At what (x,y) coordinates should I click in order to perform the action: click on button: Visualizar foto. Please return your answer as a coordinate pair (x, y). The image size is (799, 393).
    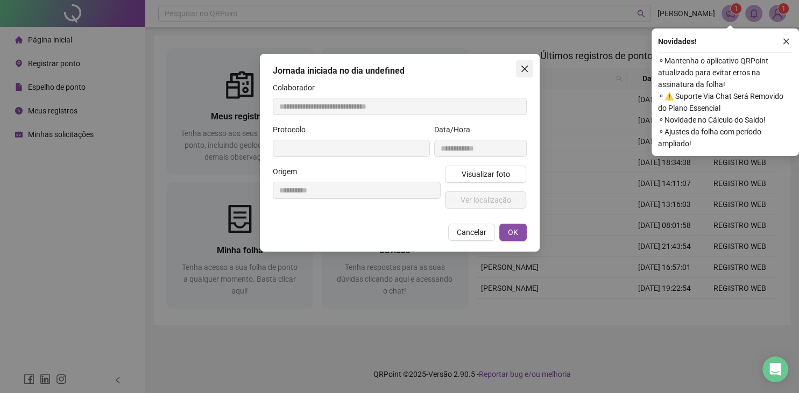
    Looking at the image, I should click on (486, 174).